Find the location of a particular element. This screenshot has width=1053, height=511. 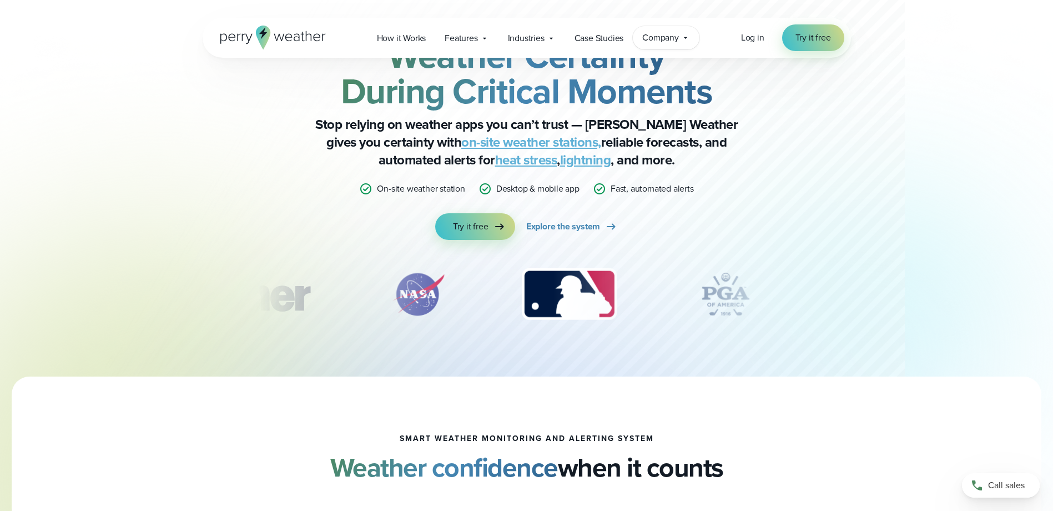

p: On-site weather station is located at coordinates (421, 189).